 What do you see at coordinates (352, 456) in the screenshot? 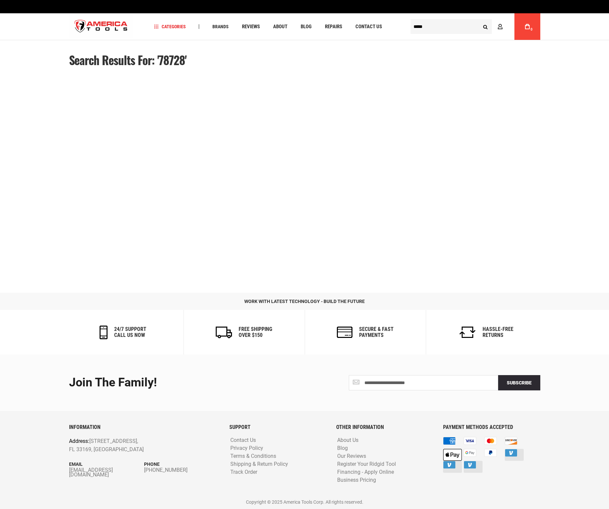
I see `a: Our Reviews` at bounding box center [352, 456].